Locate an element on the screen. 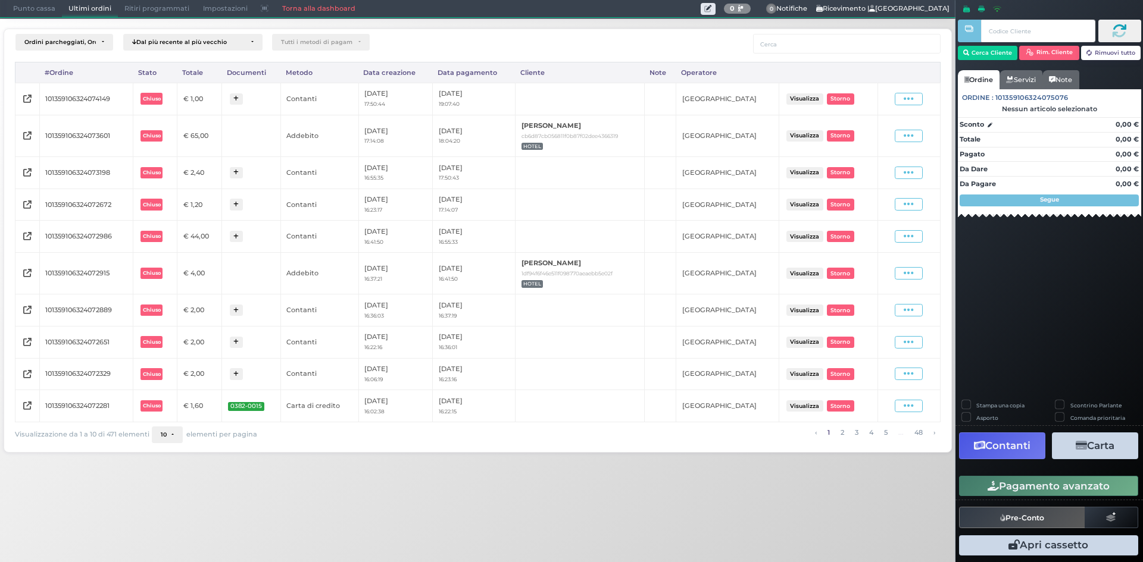  td: Carta di credito is located at coordinates (319, 406).